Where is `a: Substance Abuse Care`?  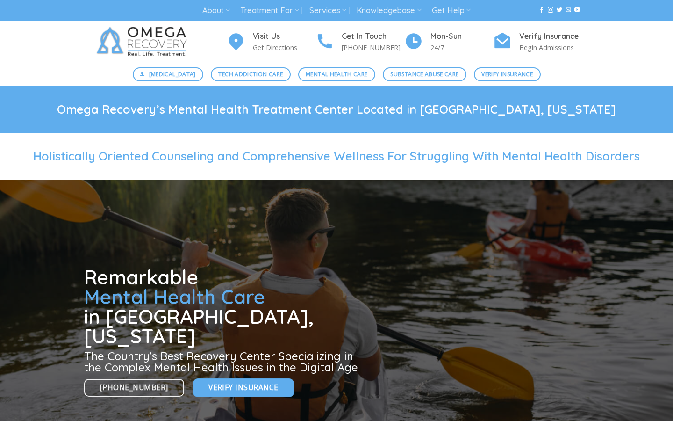
a: Substance Abuse Care is located at coordinates (424, 74).